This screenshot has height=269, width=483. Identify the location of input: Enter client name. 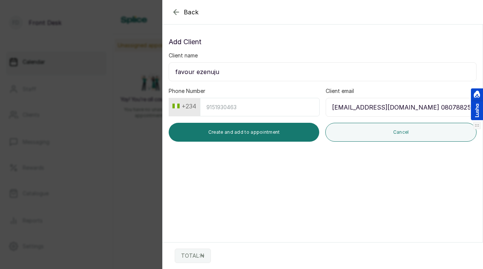
(323, 72).